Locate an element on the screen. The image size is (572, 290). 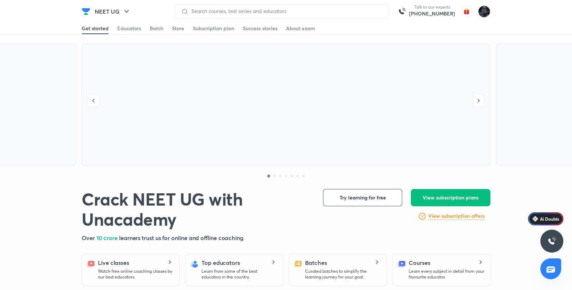
a: Educators is located at coordinates (129, 28).